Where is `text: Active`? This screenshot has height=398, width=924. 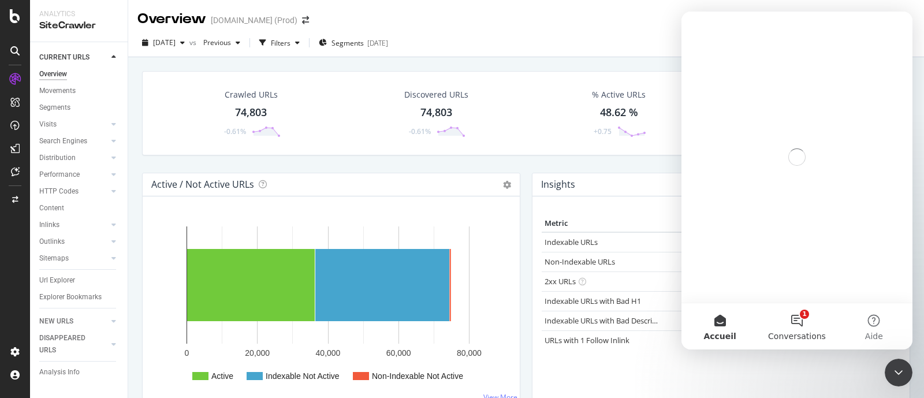
text: Active is located at coordinates (222, 376).